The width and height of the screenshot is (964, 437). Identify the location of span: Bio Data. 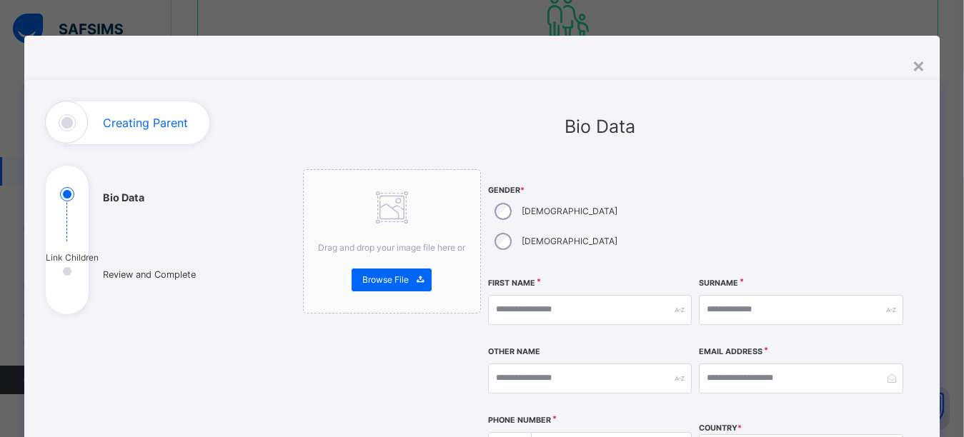
(599, 126).